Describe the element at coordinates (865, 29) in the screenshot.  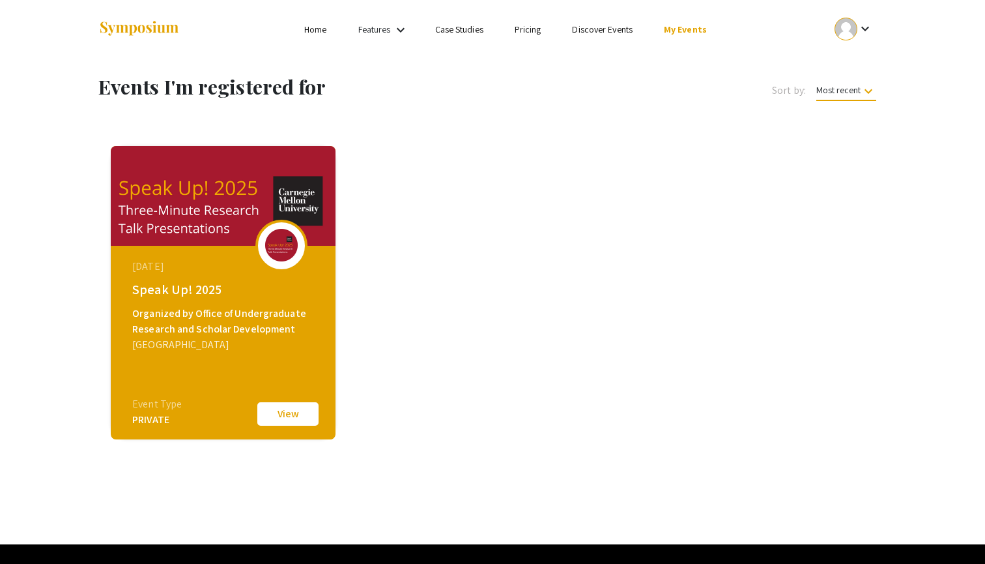
I see `mat-icon: Expand account dropdown` at that location.